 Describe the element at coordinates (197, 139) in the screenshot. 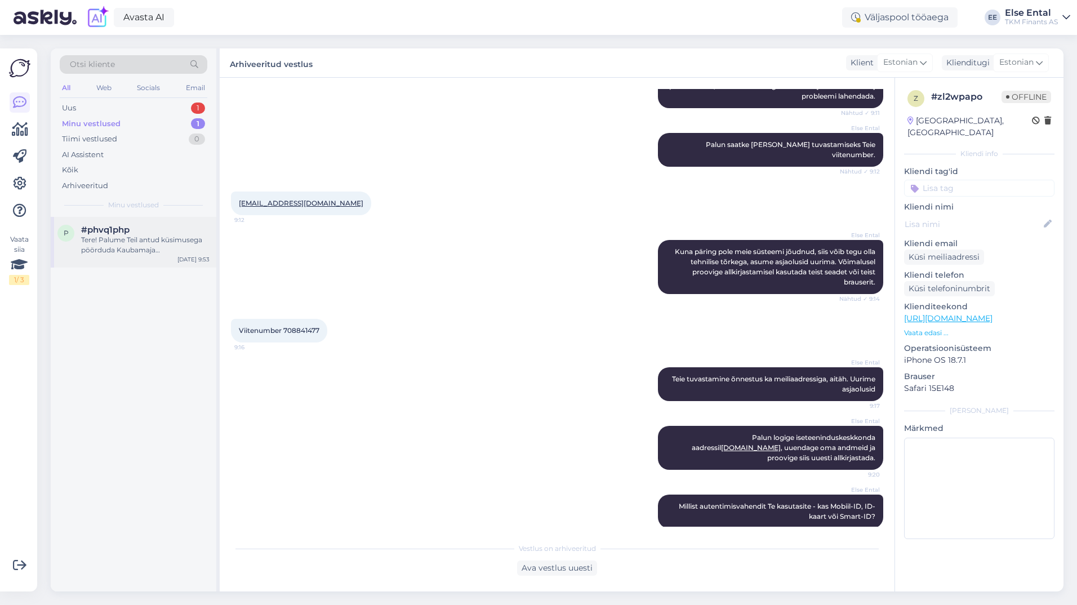

I see `div: 0` at that location.